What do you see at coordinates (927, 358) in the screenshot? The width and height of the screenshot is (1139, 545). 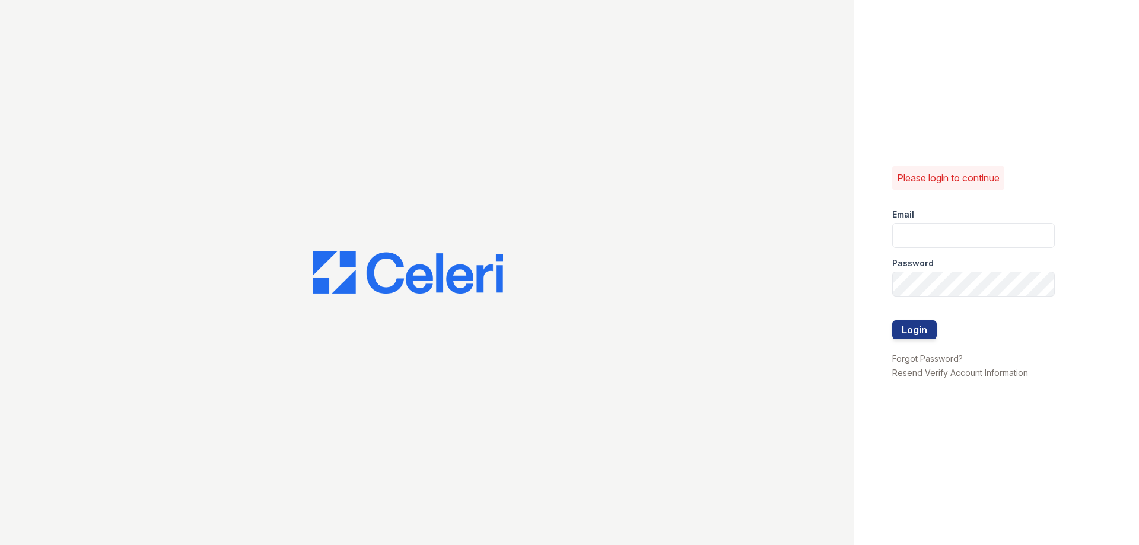 I see `a: Forgot Password?` at bounding box center [927, 358].